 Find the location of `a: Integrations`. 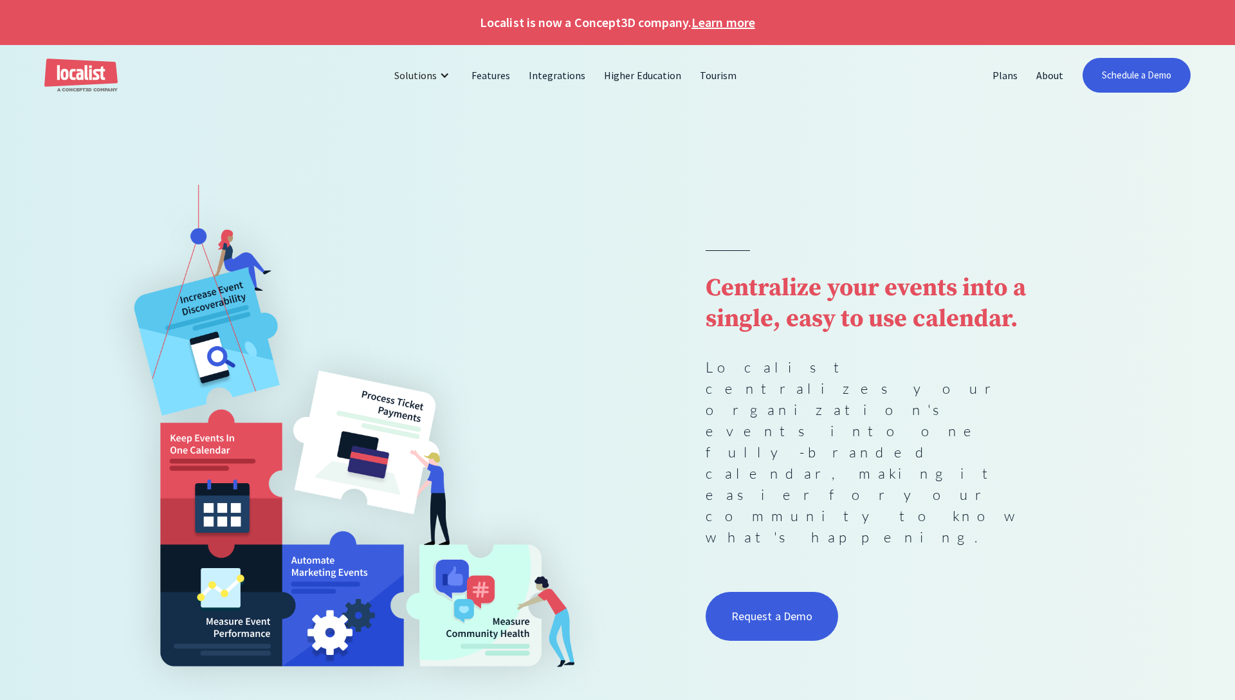

a: Integrations is located at coordinates (557, 75).